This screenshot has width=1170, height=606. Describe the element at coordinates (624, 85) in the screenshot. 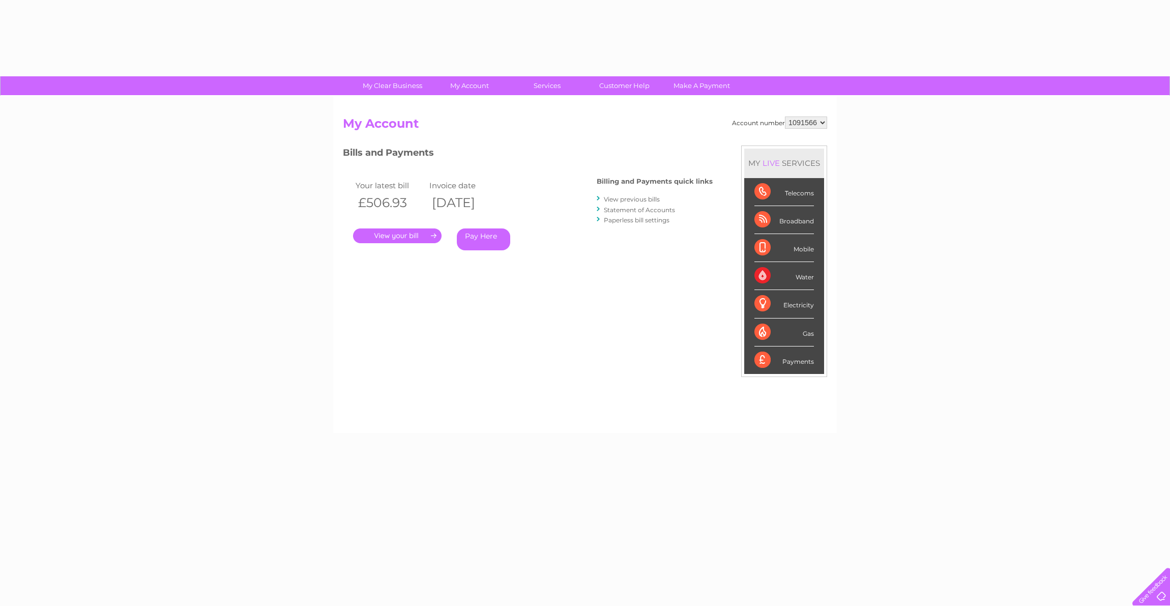

I see `a: Customer Help` at that location.